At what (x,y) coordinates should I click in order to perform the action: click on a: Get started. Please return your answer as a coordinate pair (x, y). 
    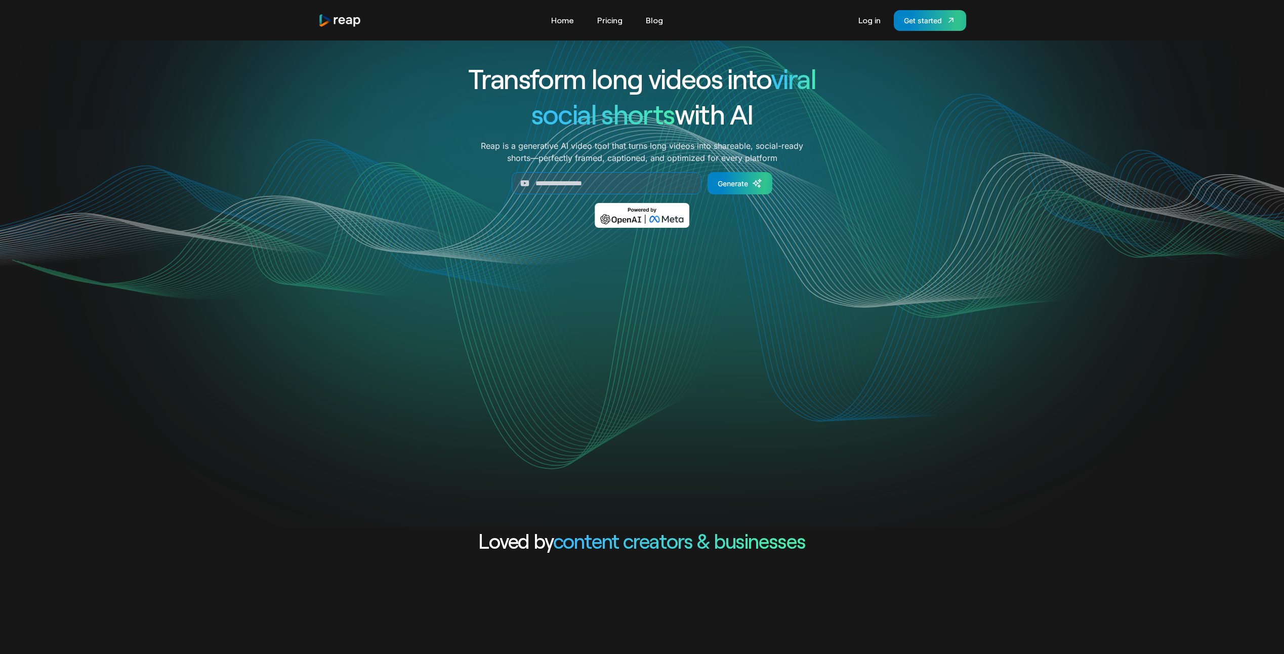
    Looking at the image, I should click on (929, 20).